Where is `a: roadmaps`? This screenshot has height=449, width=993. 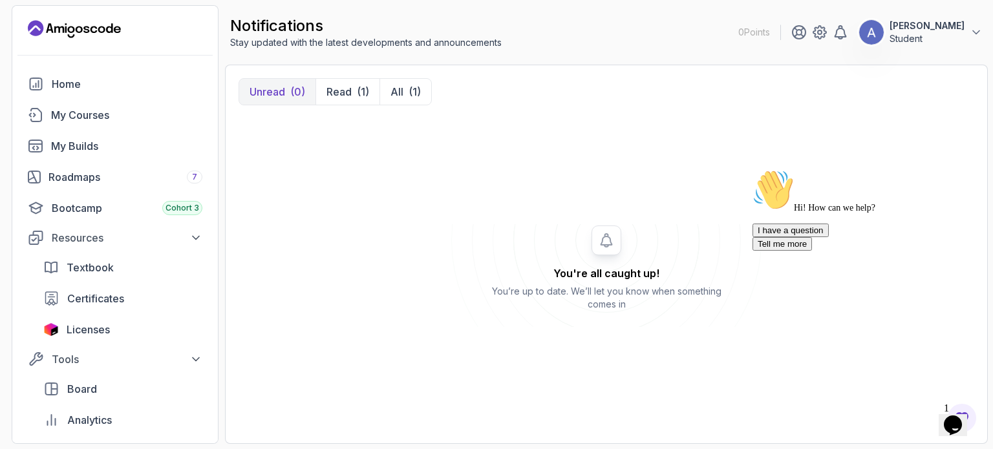 a: roadmaps is located at coordinates (115, 177).